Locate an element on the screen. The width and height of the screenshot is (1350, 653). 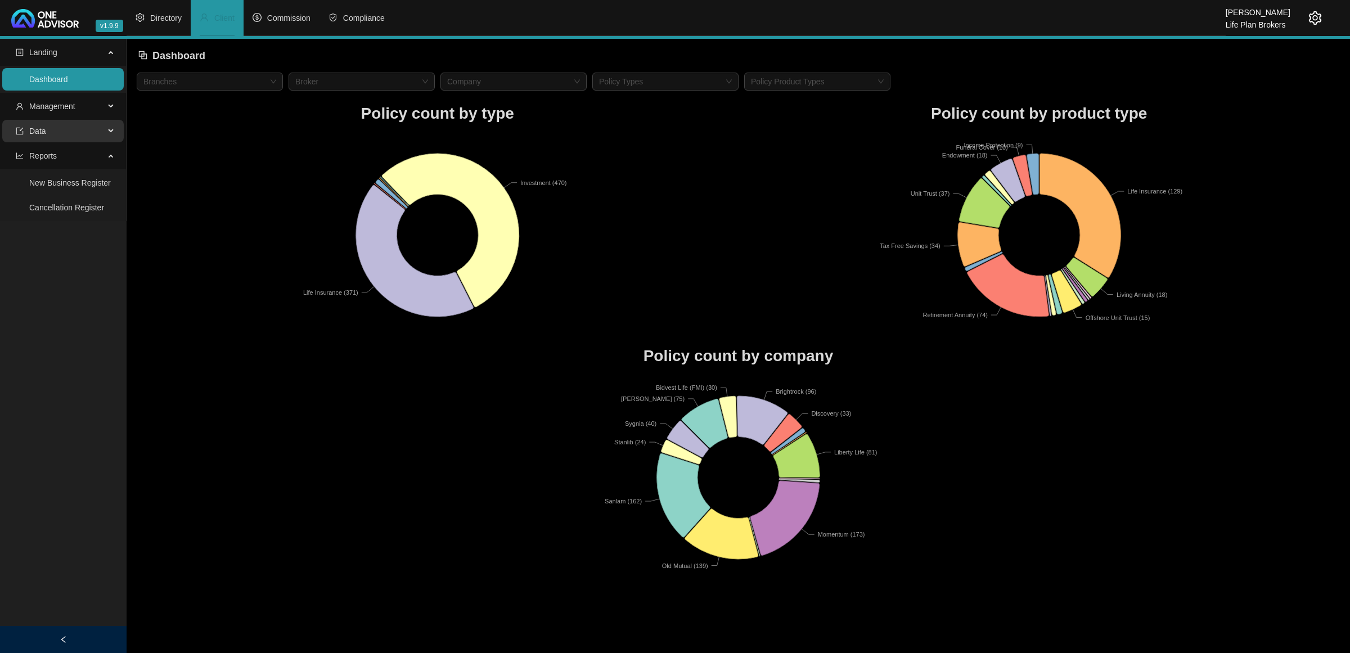
span: block is located at coordinates (143, 55).